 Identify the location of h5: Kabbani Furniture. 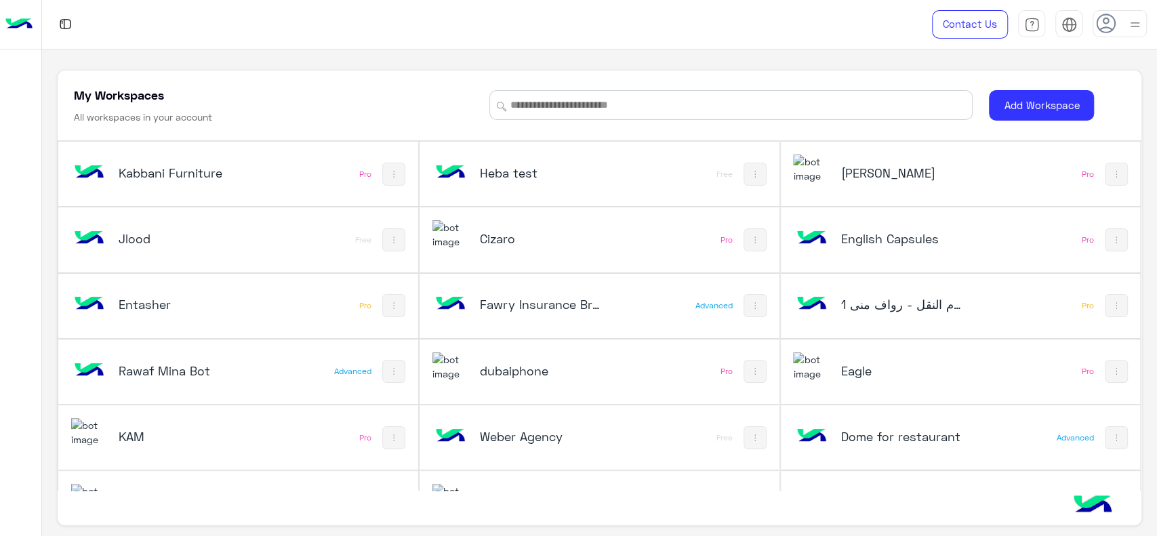
(179, 173).